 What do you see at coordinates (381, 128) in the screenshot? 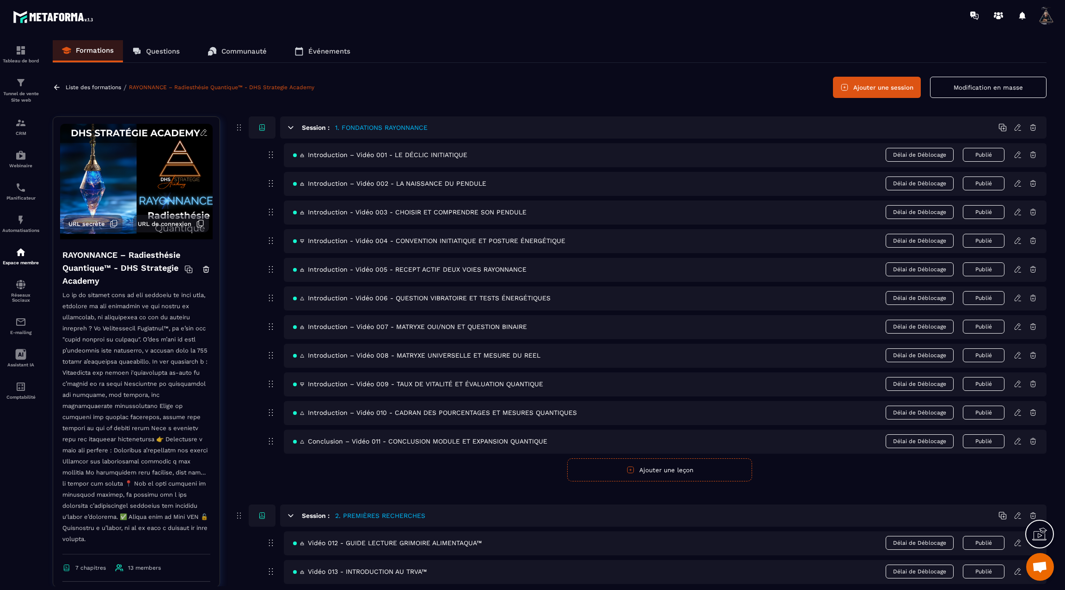
I see `h5: 1. FONDATIONS RAYONNANCE` at bounding box center [381, 128].